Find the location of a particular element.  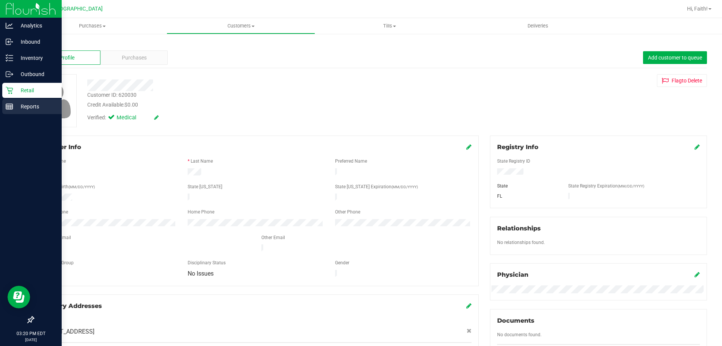

div: Verified: is located at coordinates (123, 118).